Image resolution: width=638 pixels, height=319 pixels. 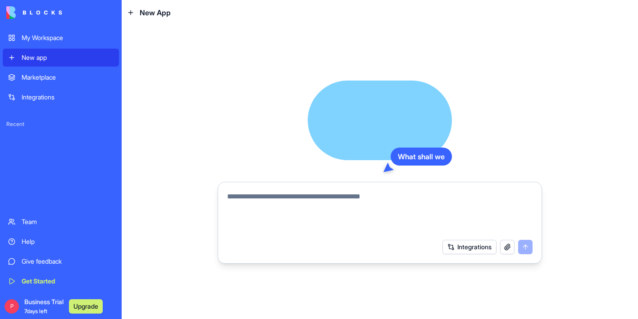 What do you see at coordinates (36, 311) in the screenshot?
I see `span: 7 days left` at bounding box center [36, 311].